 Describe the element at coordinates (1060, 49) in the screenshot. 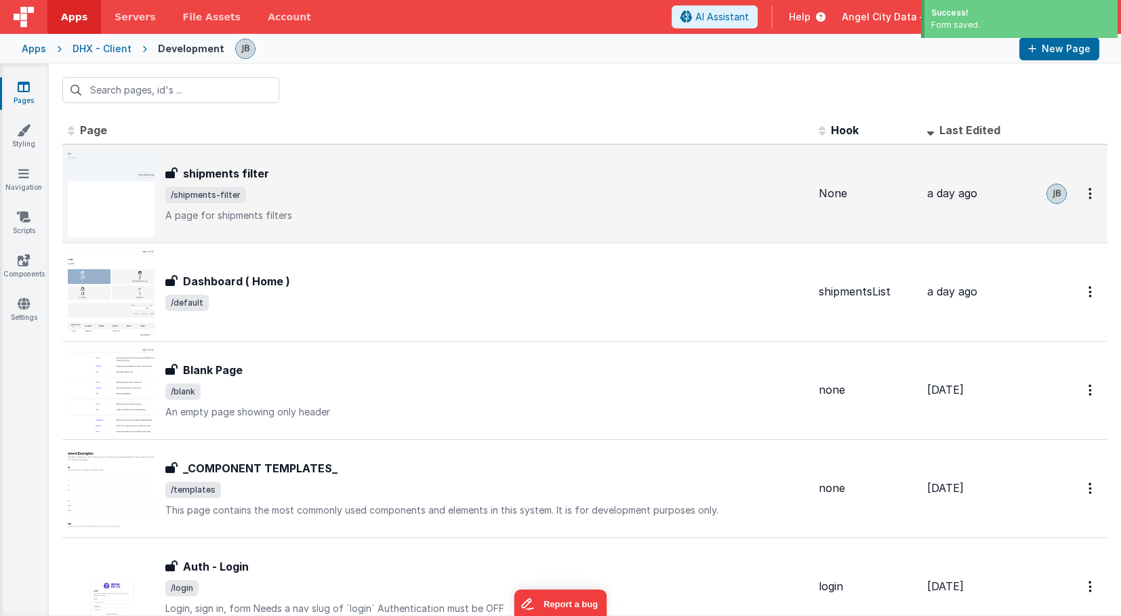

I see `button: New Page` at that location.